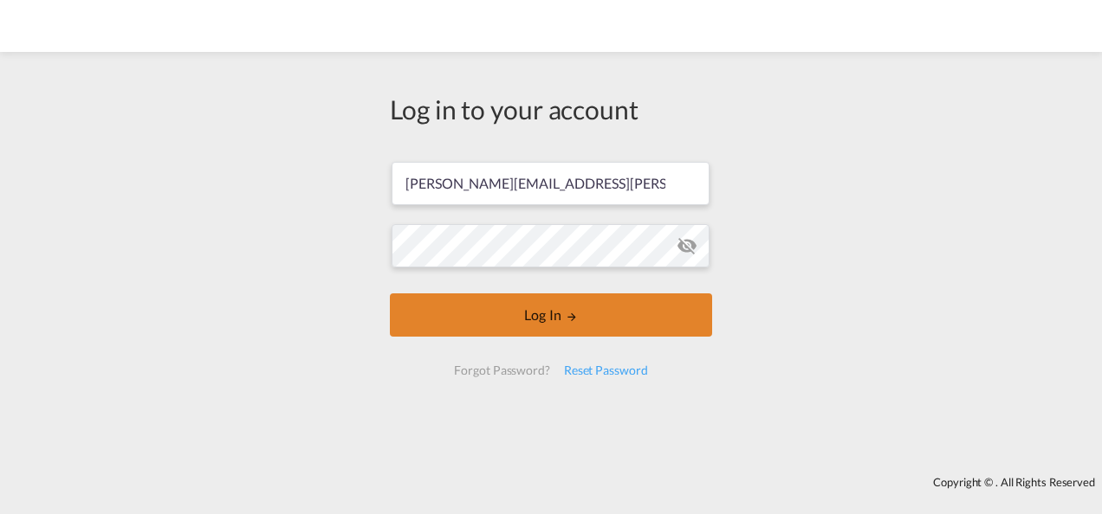  Describe the element at coordinates (501, 371) in the screenshot. I see `div: Forgot Password?` at that location.